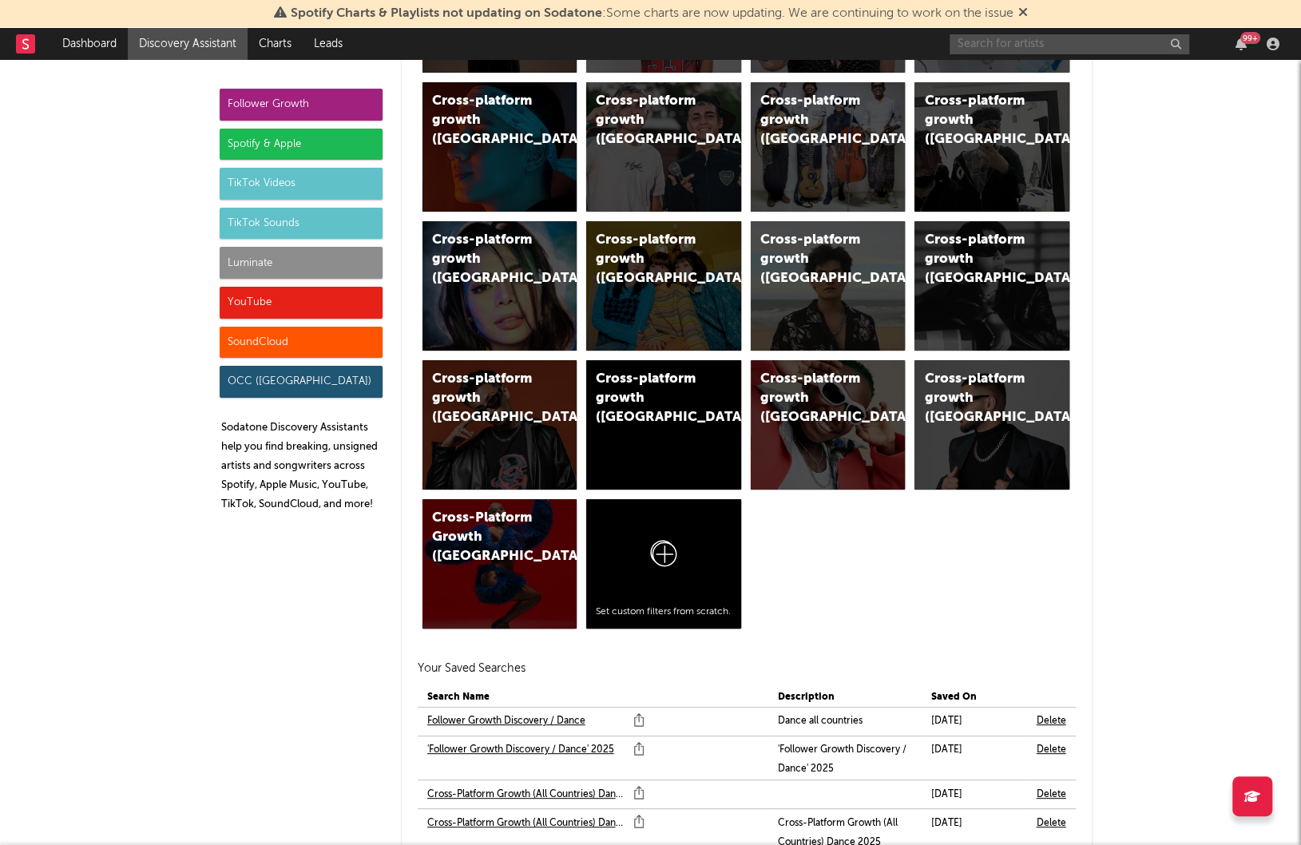  I want to click on span: Spotify Charts & Playlists not updating on Sodatone, so click(446, 14).